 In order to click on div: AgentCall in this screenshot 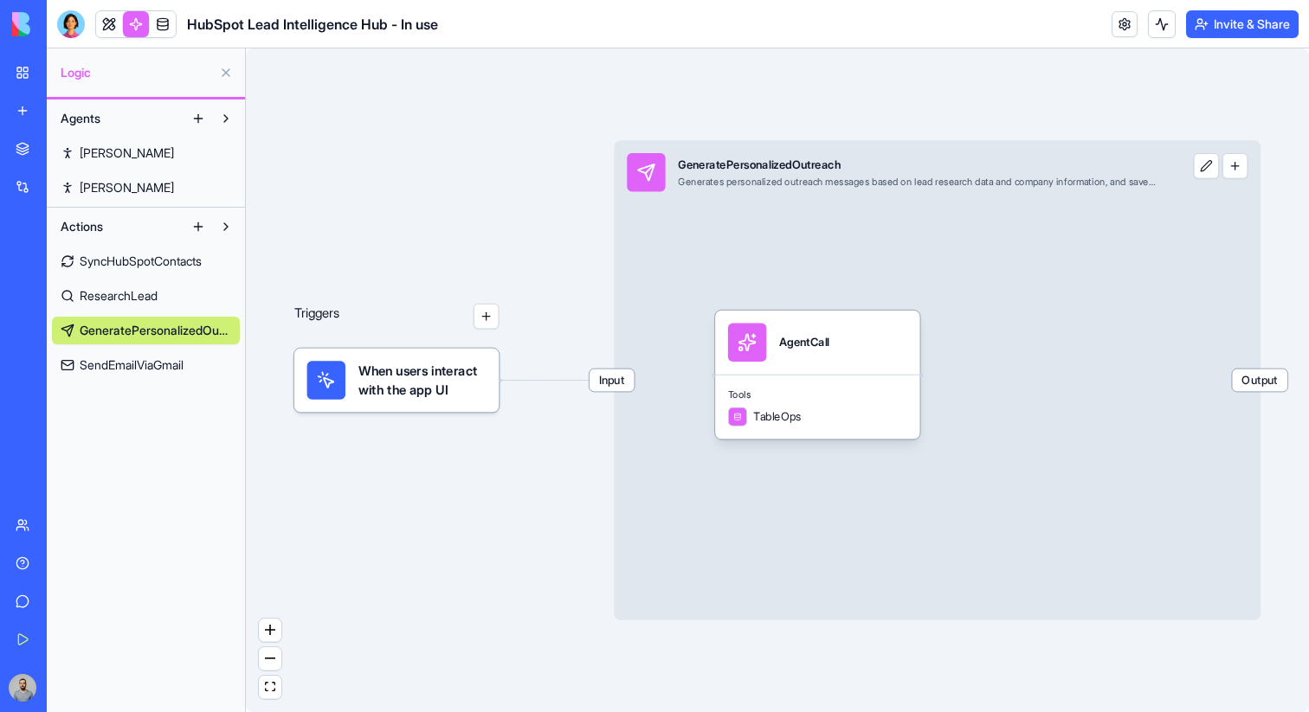, I will do `click(804, 343)`.